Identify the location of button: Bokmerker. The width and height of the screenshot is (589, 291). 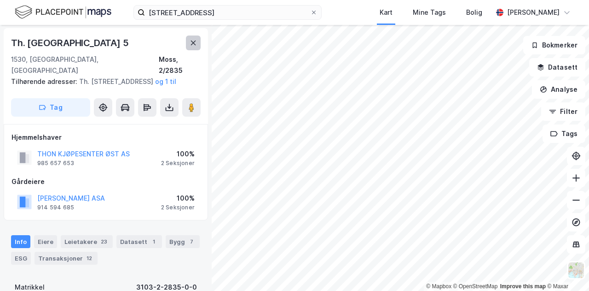
(554, 45).